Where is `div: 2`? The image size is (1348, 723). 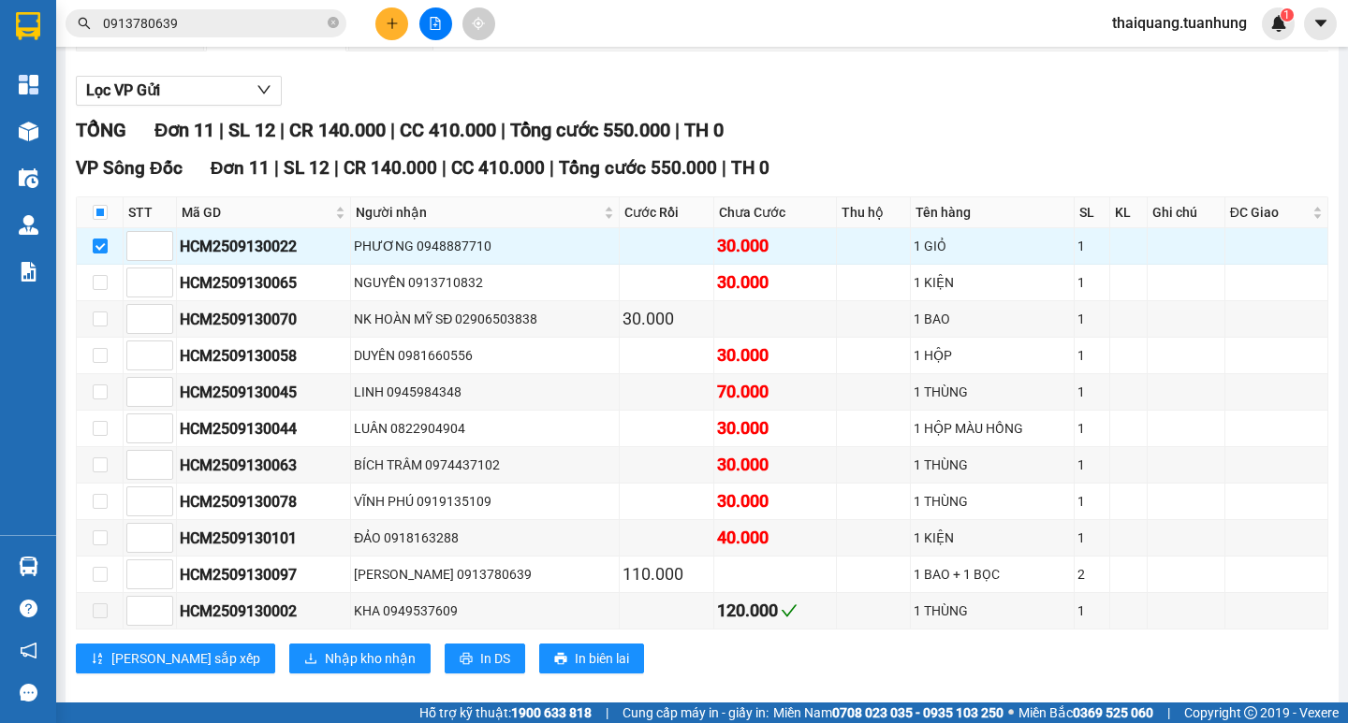 div: 2 is located at coordinates (1091, 575).